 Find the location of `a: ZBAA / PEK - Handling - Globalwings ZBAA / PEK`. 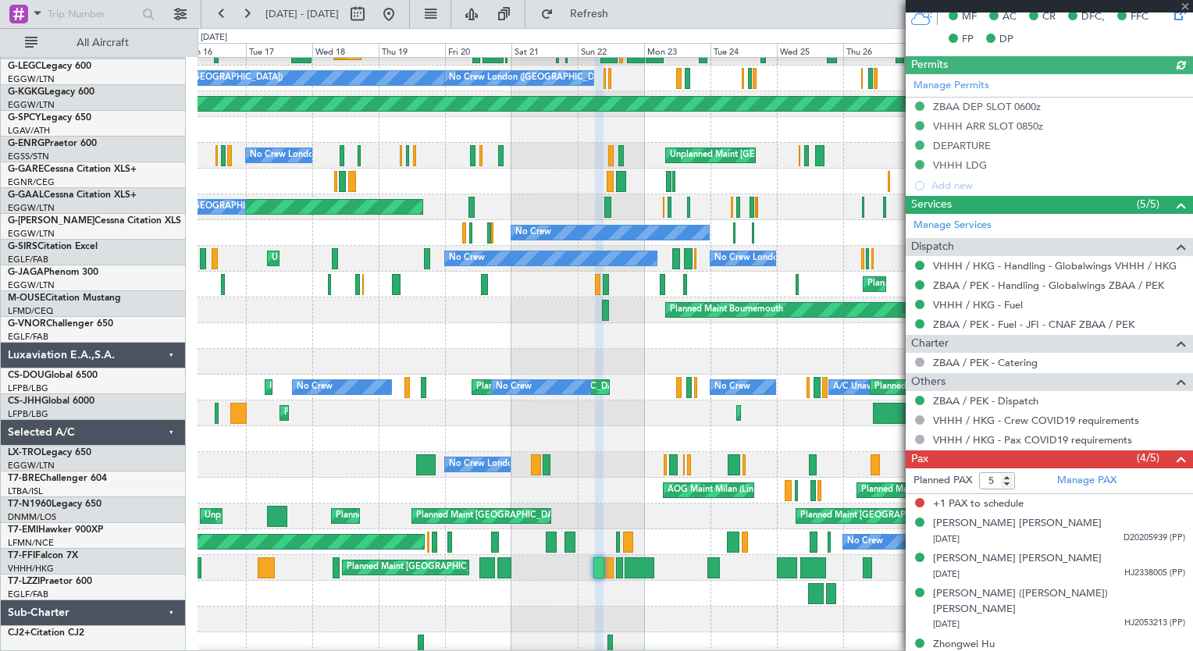

a: ZBAA / PEK - Handling - Globalwings ZBAA / PEK is located at coordinates (1048, 285).